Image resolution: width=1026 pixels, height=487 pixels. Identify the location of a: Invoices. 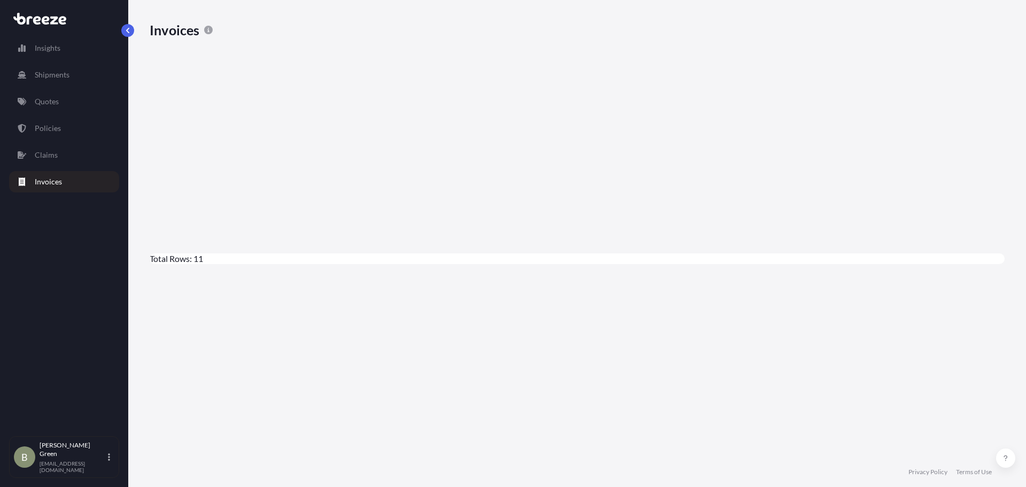
(64, 182).